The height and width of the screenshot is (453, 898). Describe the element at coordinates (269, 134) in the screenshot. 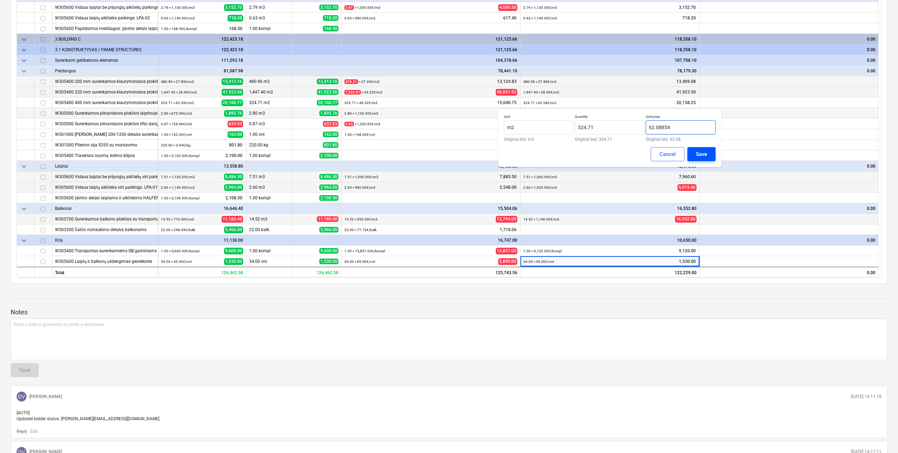

I see `div: 1.00 vnt` at that location.